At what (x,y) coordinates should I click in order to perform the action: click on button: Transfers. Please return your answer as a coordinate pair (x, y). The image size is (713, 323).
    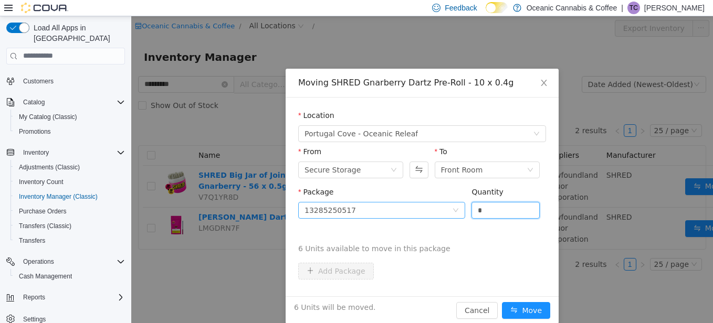
    Looking at the image, I should click on (70, 241).